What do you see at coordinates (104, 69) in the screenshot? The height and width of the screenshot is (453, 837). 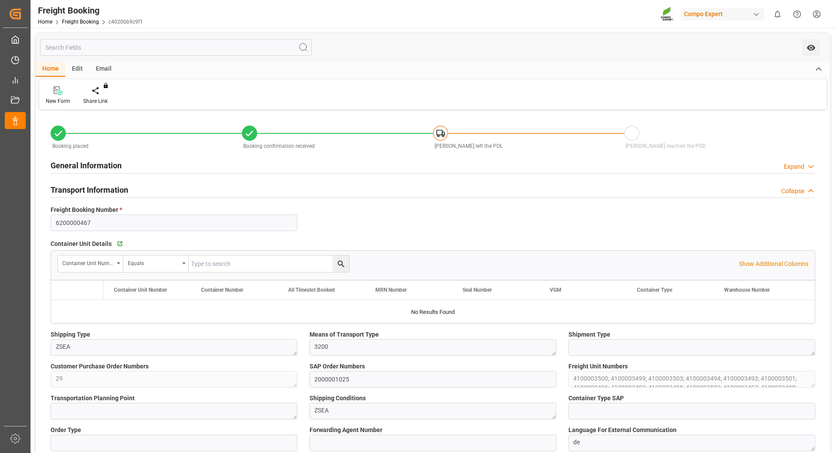 I see `div: Email` at bounding box center [104, 69].